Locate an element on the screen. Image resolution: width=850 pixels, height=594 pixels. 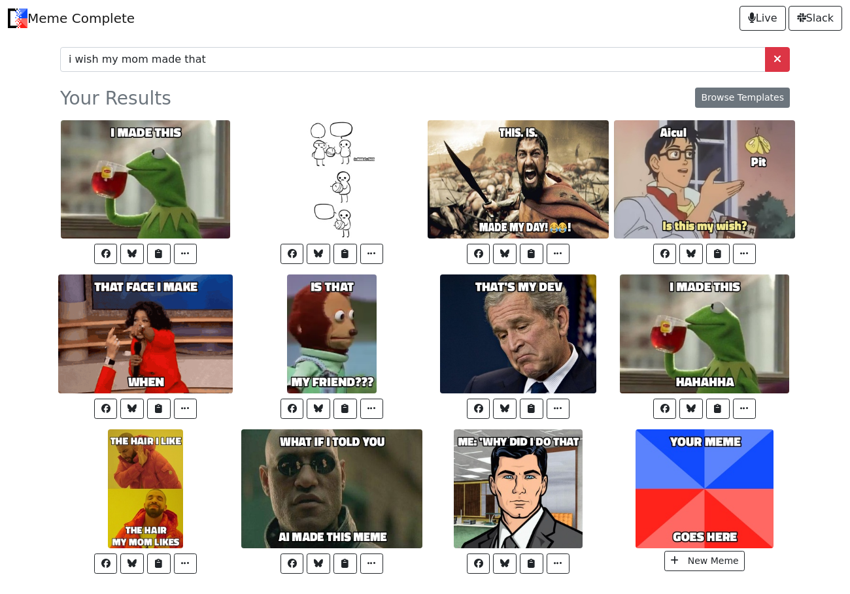
img: hahahha.jpg is located at coordinates (704, 334).